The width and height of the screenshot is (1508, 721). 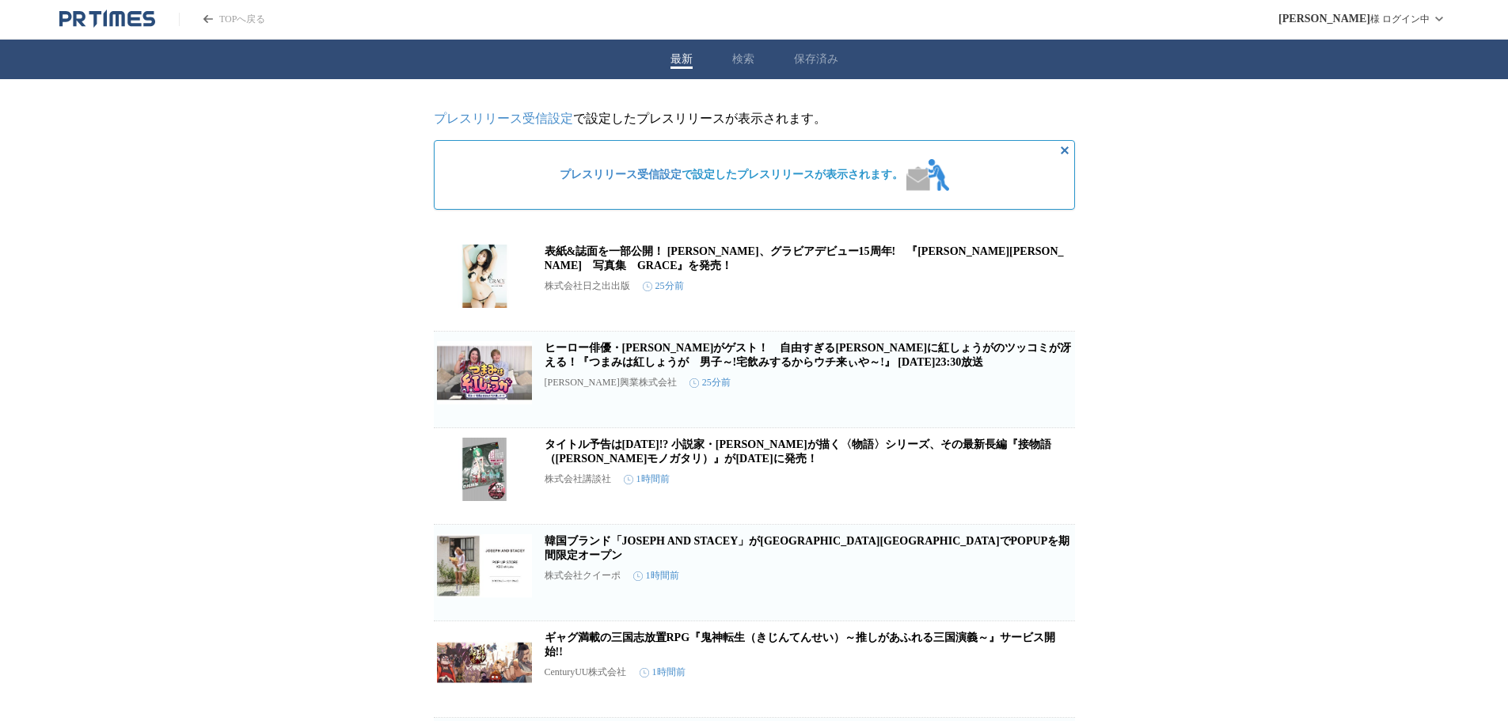 What do you see at coordinates (485, 276) in the screenshot?
I see `img: 表紙&誌面を一部公開！ 鈴木ふみ奈、グラビアデビュー15周年! 『鈴木ふみ奈 写真集 GRACE』を発売！` at bounding box center [485, 276].